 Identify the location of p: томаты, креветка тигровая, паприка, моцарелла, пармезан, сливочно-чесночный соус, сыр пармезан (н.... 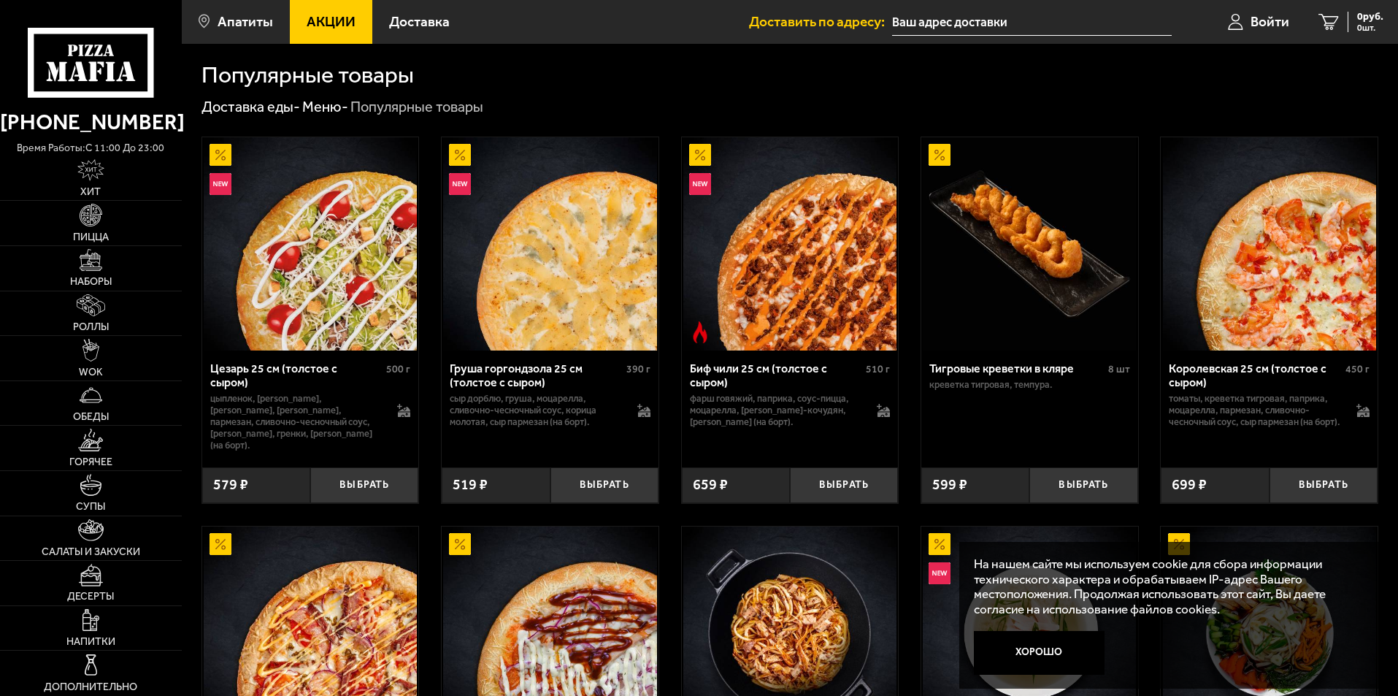
(1255, 410).